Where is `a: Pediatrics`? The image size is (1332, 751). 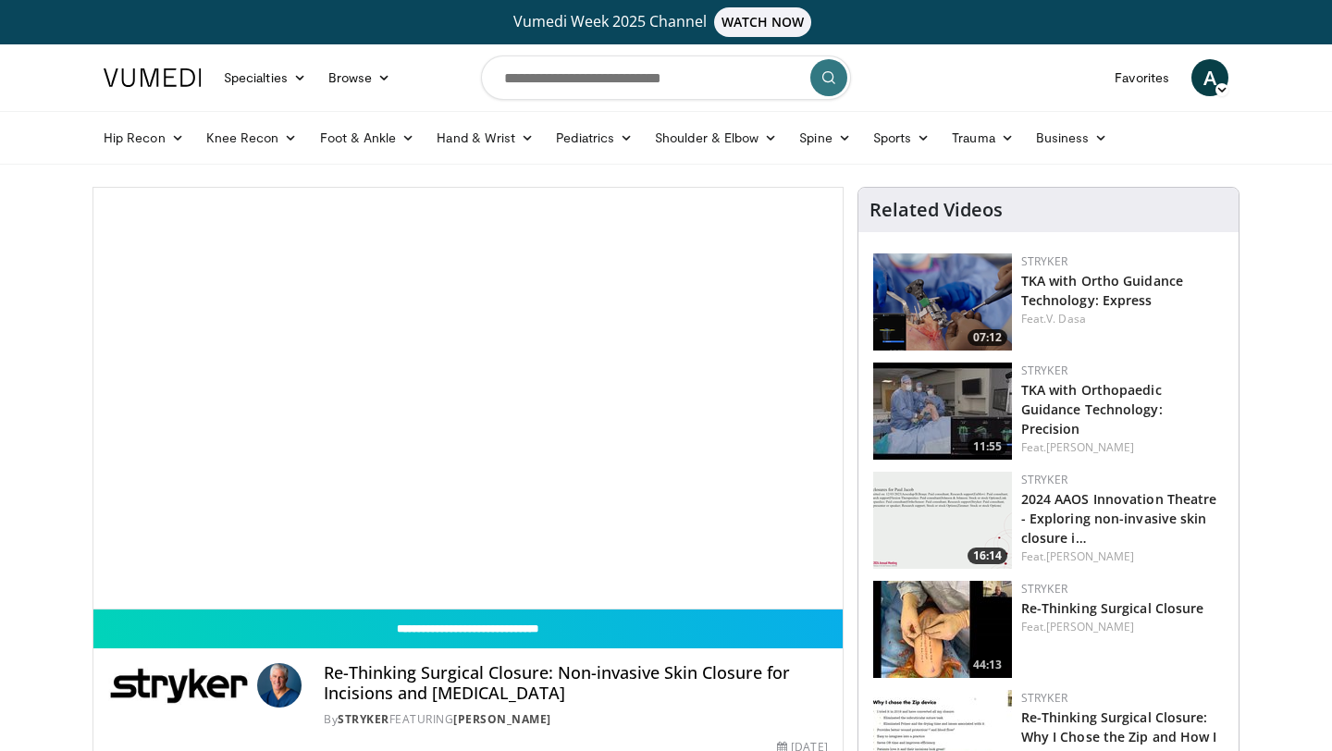 a: Pediatrics is located at coordinates (594, 138).